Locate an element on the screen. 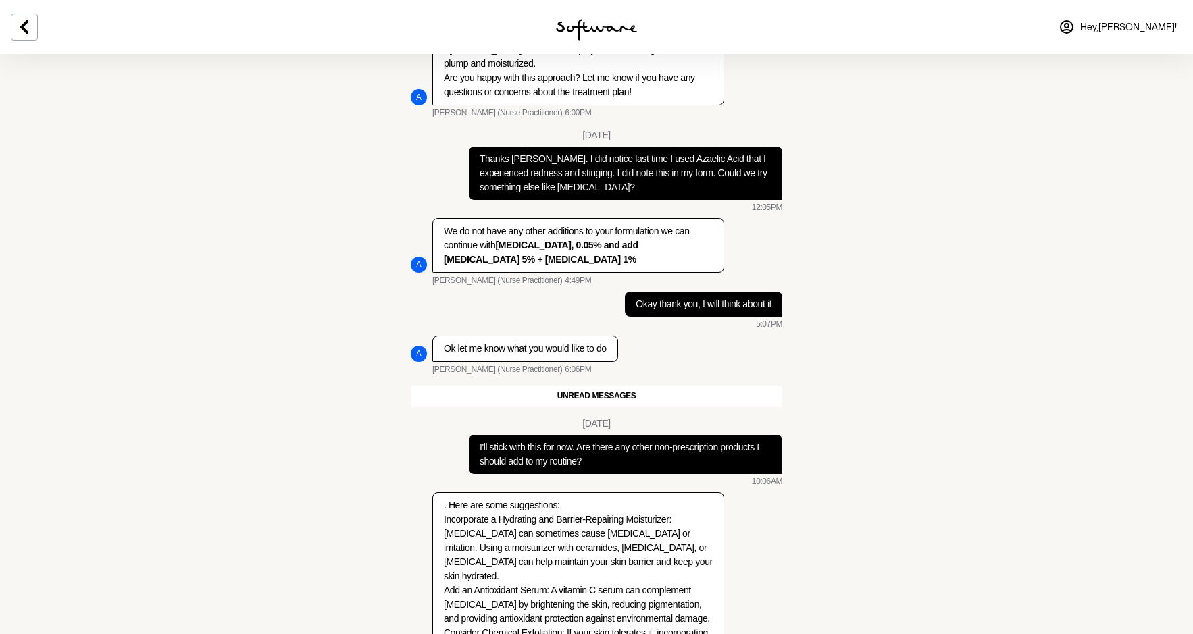  time: 2025-08-17T09:07:58.393Z is located at coordinates (769, 325).